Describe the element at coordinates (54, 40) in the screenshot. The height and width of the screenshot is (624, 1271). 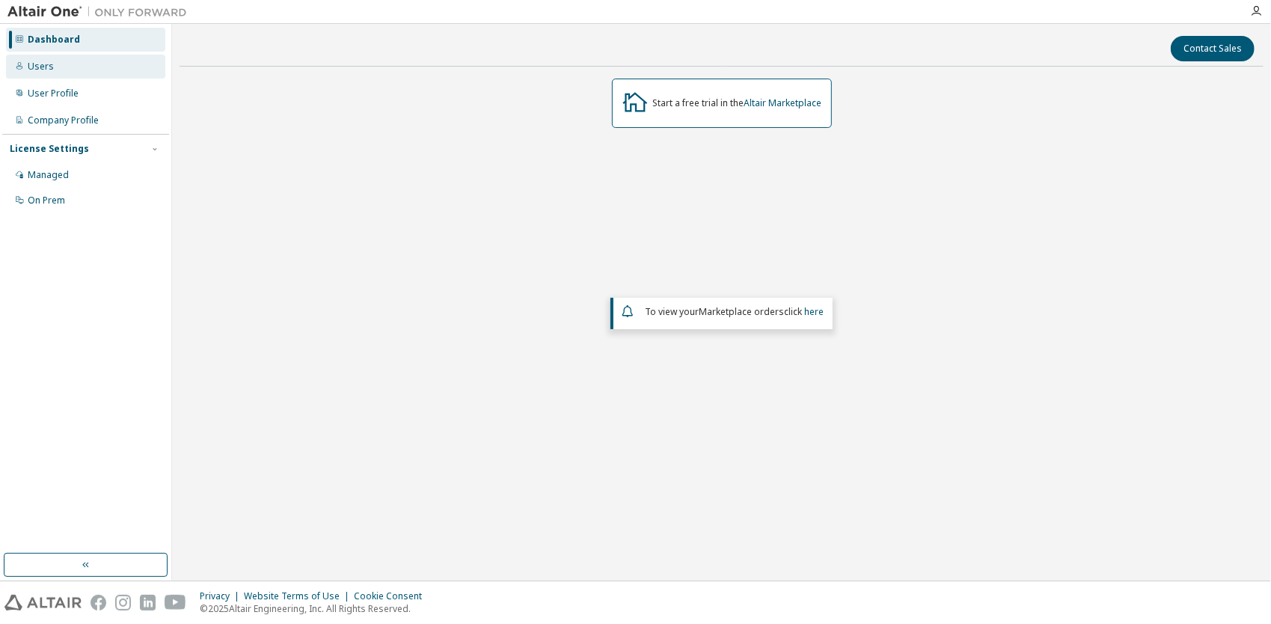
I see `div: Dashboard` at that location.